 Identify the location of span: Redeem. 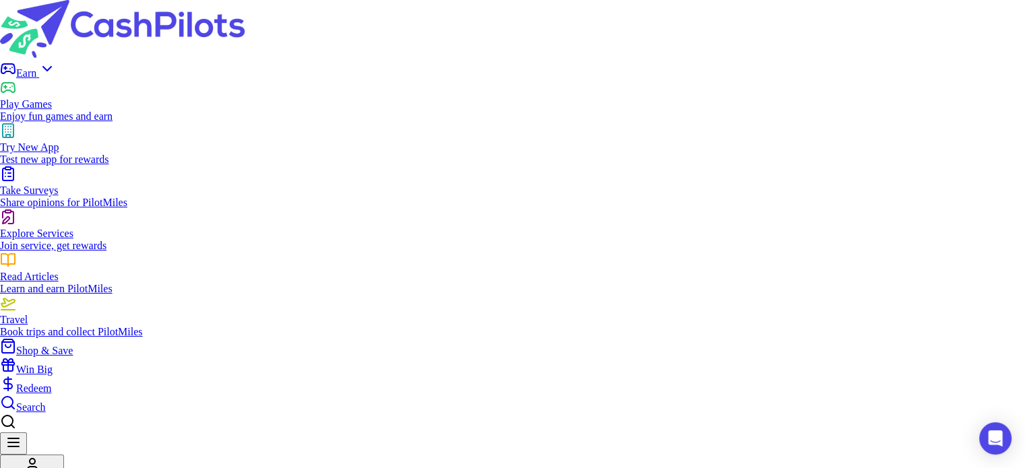
(34, 388).